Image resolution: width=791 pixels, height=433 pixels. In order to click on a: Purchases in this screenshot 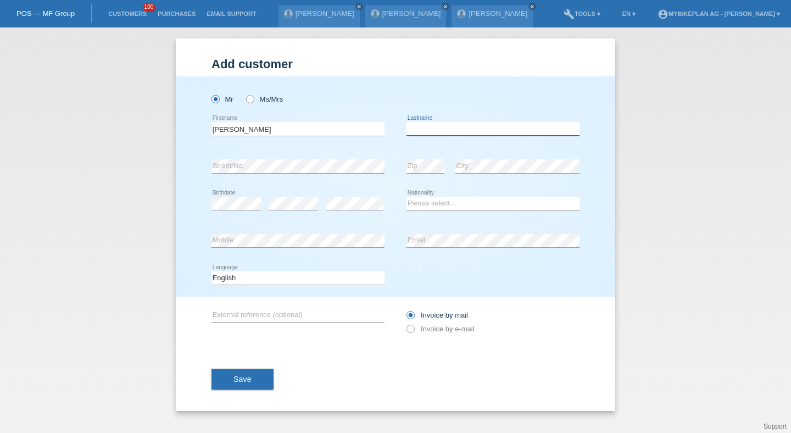, I will do `click(176, 14)`.